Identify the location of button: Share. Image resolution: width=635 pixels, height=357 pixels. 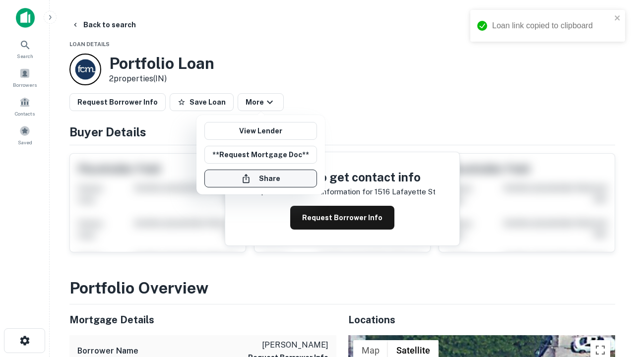
(261, 179).